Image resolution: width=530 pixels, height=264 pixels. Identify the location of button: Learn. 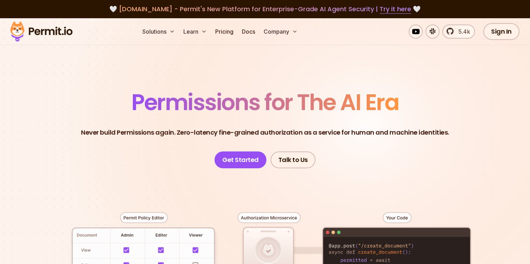
(195, 32).